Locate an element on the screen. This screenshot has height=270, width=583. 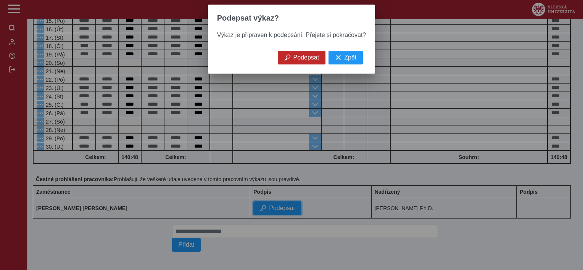
span: Zpět is located at coordinates (350, 58).